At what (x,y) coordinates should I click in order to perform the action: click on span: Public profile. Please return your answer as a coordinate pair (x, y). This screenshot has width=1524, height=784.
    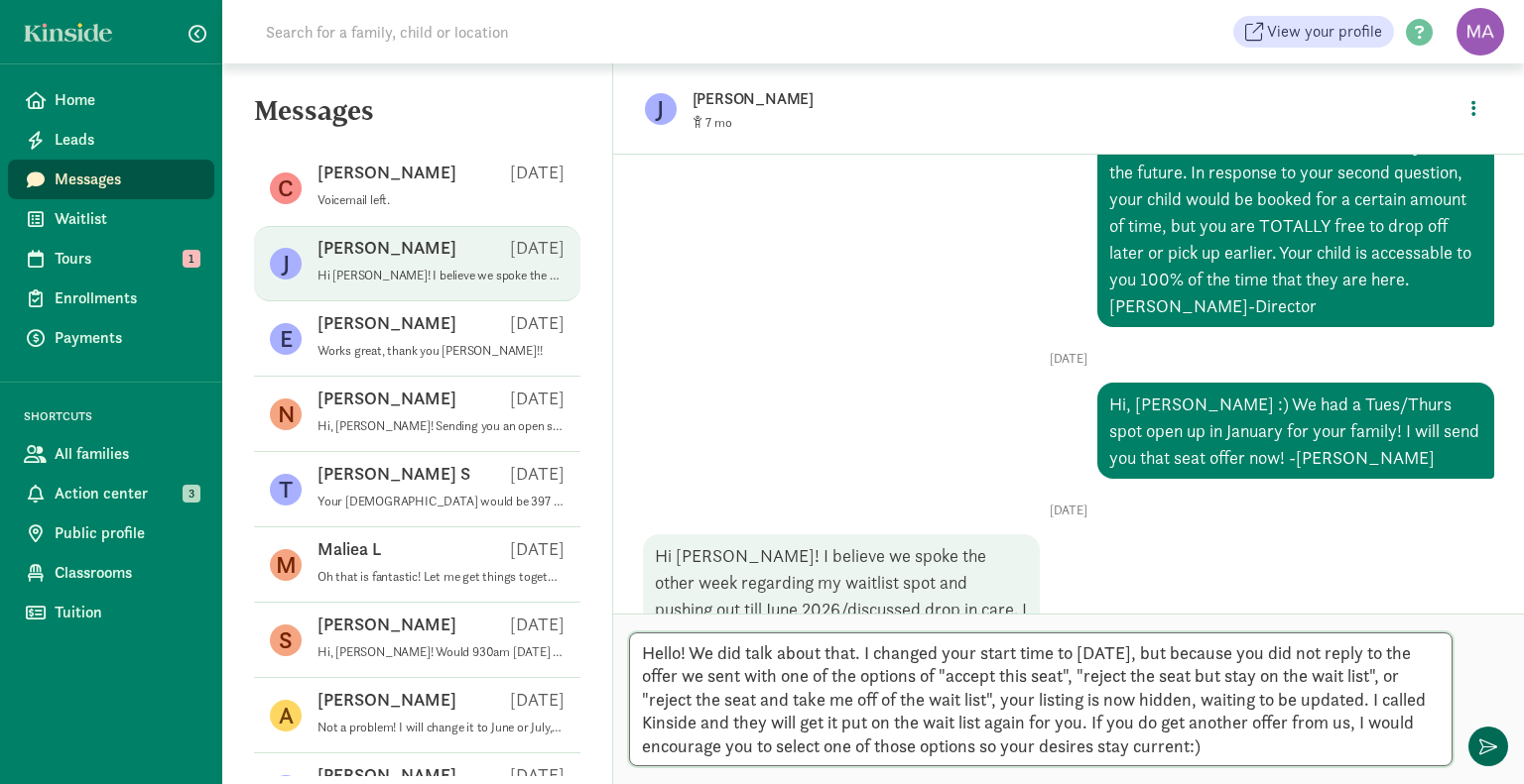
    Looking at the image, I should click on (126, 534).